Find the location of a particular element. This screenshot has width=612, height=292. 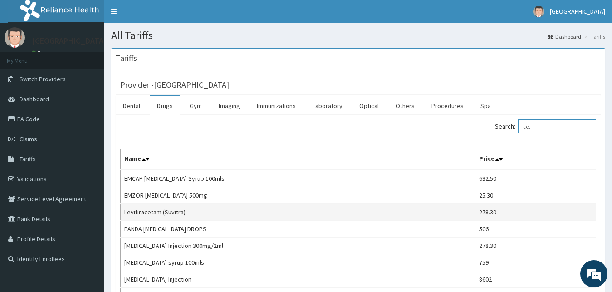

span: Switch Providers is located at coordinates (43, 79).